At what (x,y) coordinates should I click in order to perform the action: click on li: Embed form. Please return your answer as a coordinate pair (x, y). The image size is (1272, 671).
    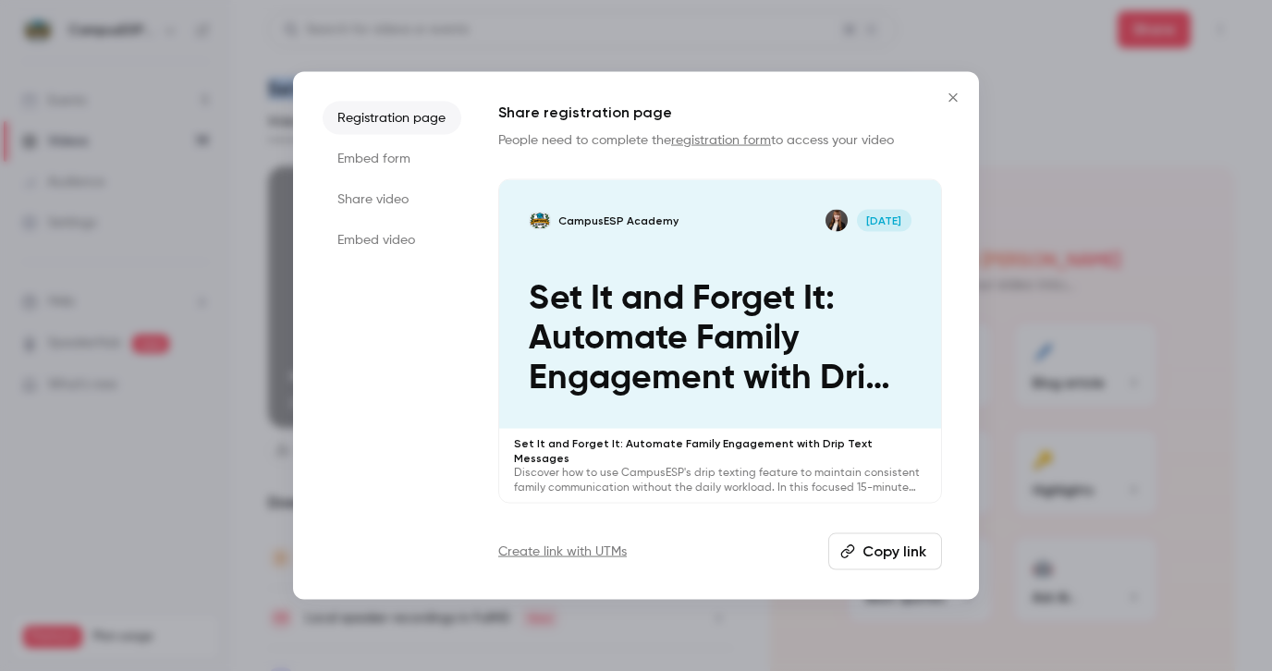
    Looking at the image, I should click on (392, 159).